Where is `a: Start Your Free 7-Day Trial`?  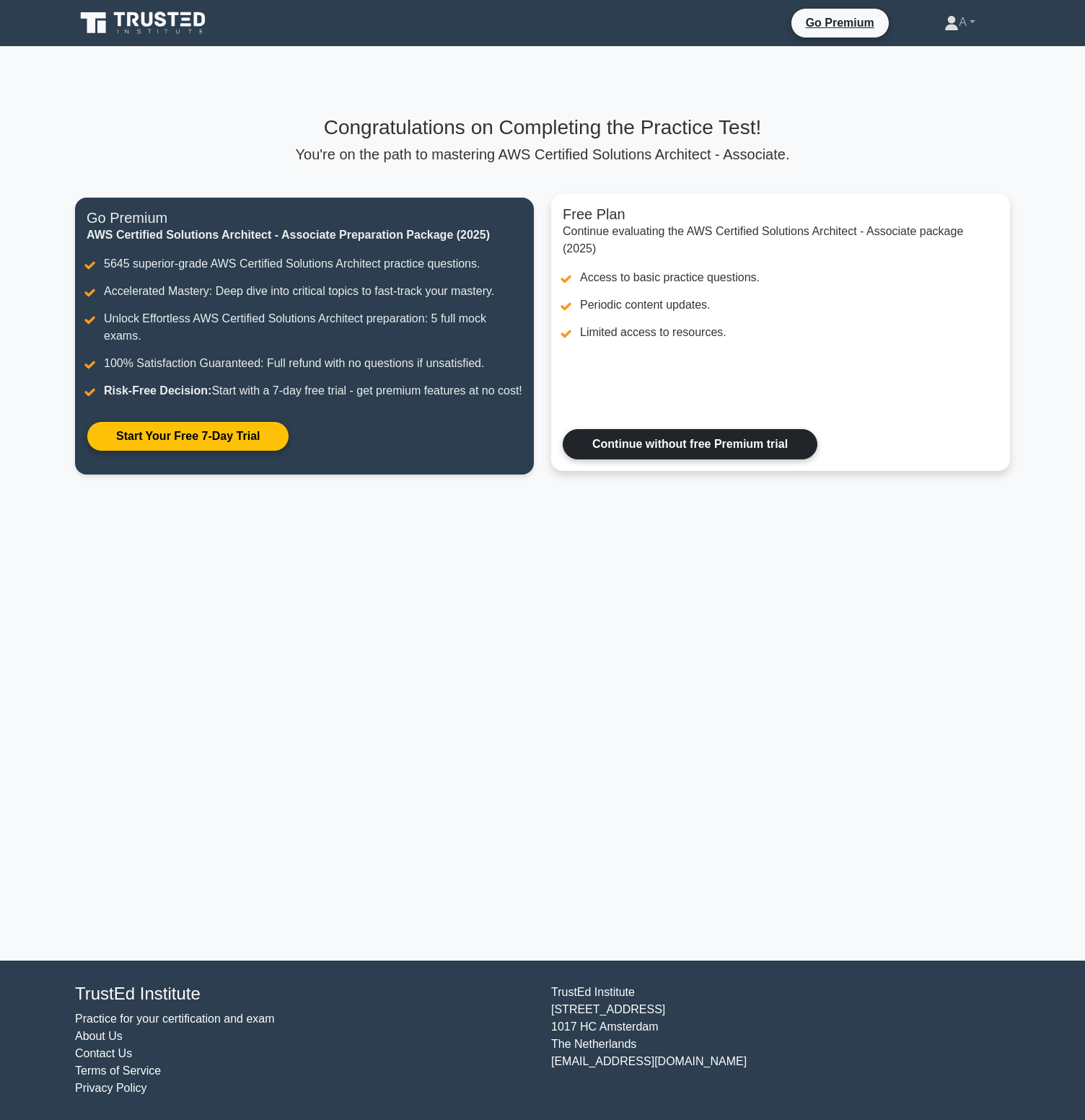 a: Start Your Free 7-Day Trial is located at coordinates (187, 436).